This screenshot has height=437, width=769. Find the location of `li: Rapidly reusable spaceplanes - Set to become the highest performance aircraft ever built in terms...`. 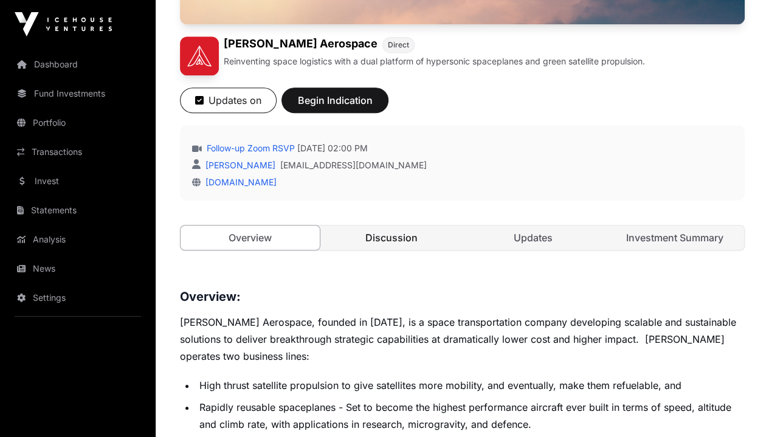

li: Rapidly reusable spaceplanes - Set to become the highest performance aircraft ever built in terms... is located at coordinates (470, 416).